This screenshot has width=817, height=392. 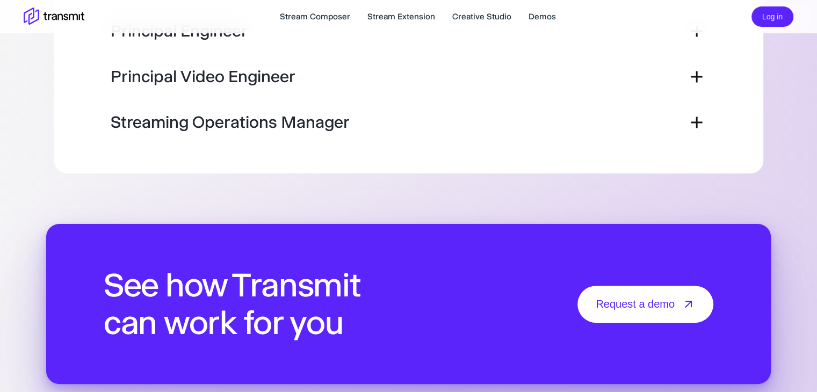 I want to click on h3: Principal Video Engineer, so click(x=203, y=77).